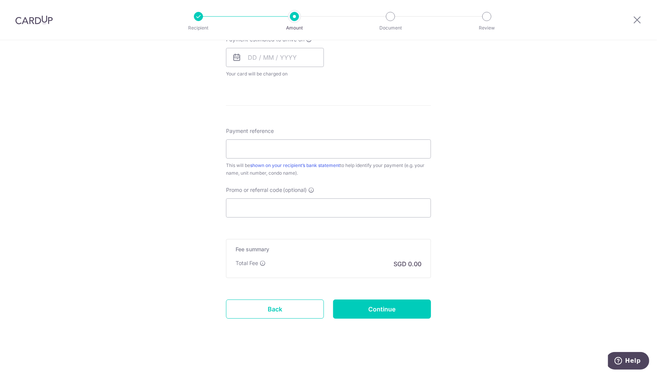 The image size is (657, 375). I want to click on p: Review, so click(487, 28).